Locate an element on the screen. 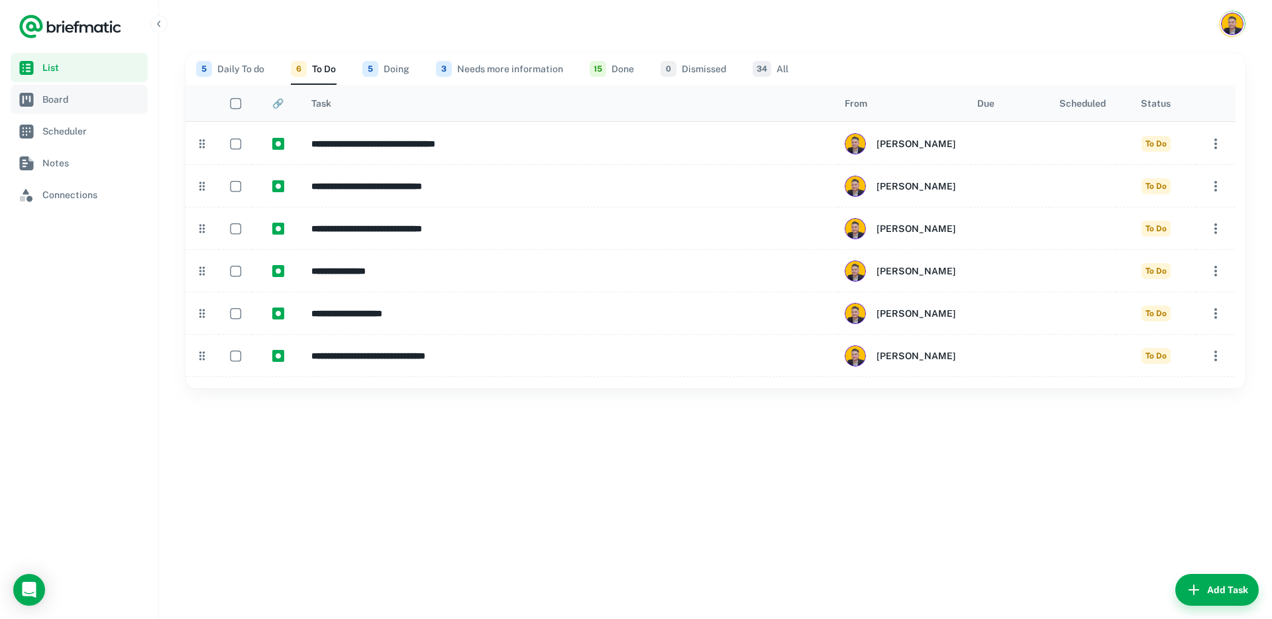 The width and height of the screenshot is (1272, 619). span: 15 is located at coordinates (598, 69).